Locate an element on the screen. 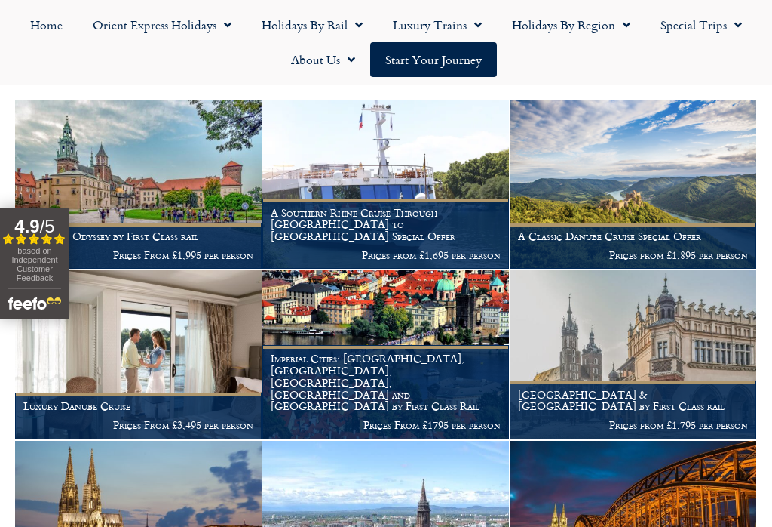 This screenshot has height=527, width=772. a: Luxury Trains is located at coordinates (438, 25).